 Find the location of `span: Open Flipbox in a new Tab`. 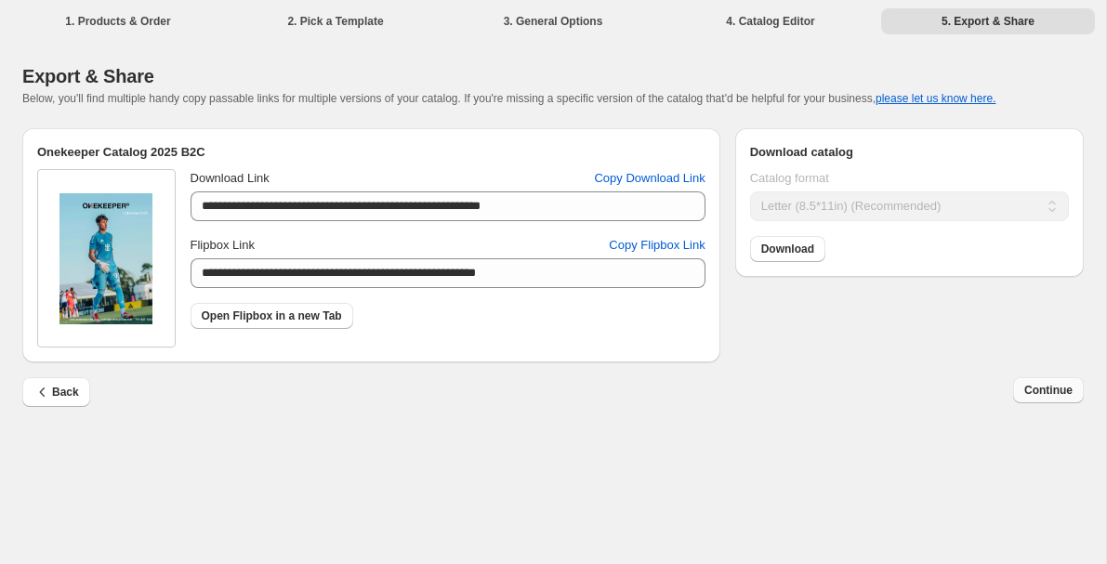

span: Open Flipbox in a new Tab is located at coordinates (271, 316).